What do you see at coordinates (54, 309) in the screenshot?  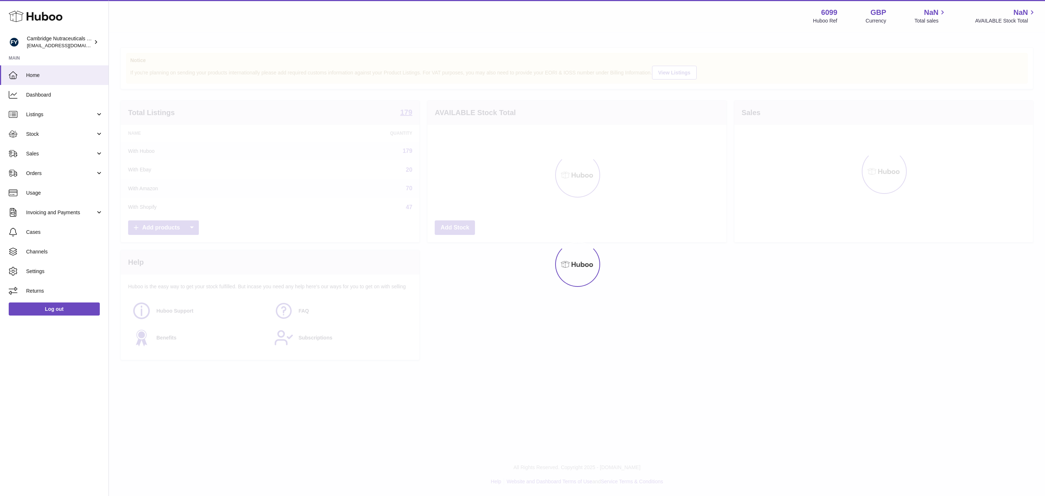 I see `a: Log out` at bounding box center [54, 309].